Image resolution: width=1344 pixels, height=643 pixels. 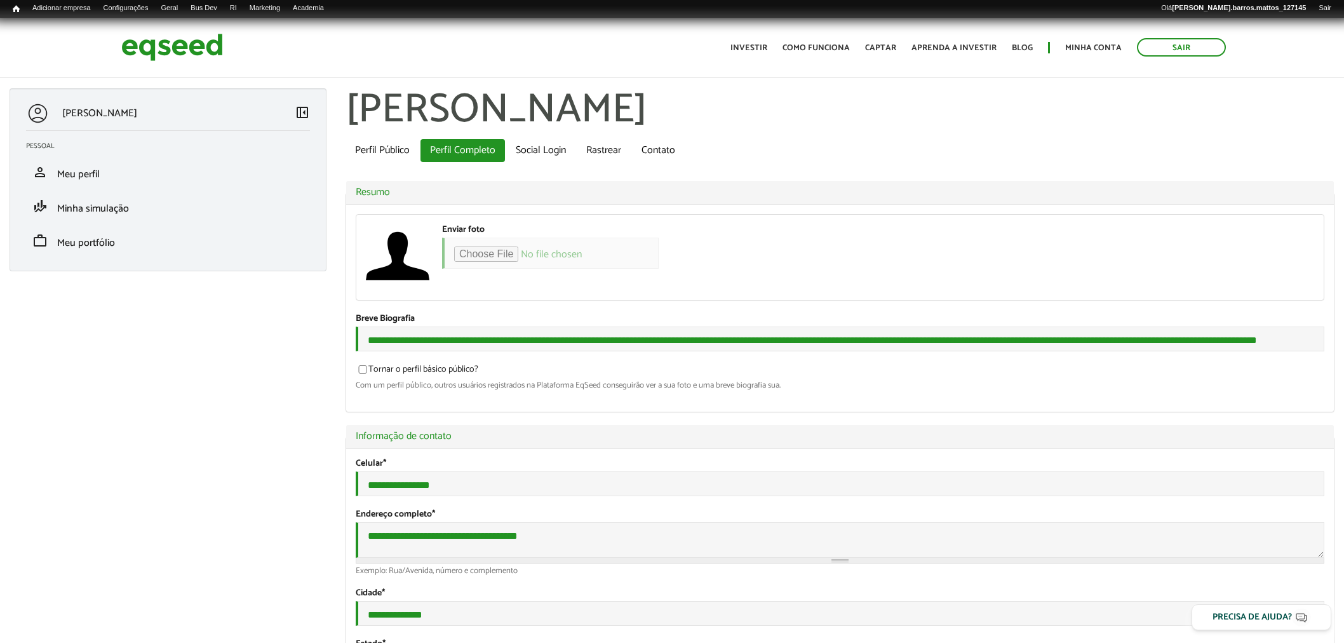 I want to click on label: Enviar foto, so click(x=463, y=230).